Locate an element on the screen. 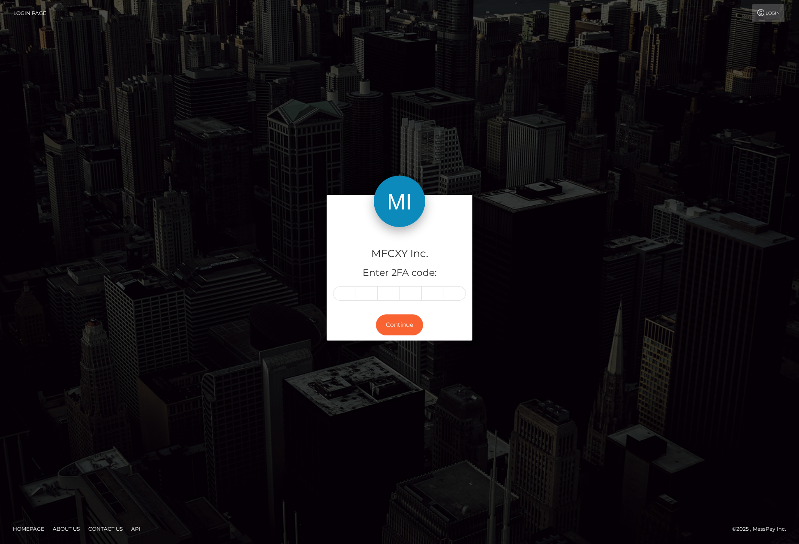 The width and height of the screenshot is (799, 544). h5: Enter 2FA code: is located at coordinates (399, 273).